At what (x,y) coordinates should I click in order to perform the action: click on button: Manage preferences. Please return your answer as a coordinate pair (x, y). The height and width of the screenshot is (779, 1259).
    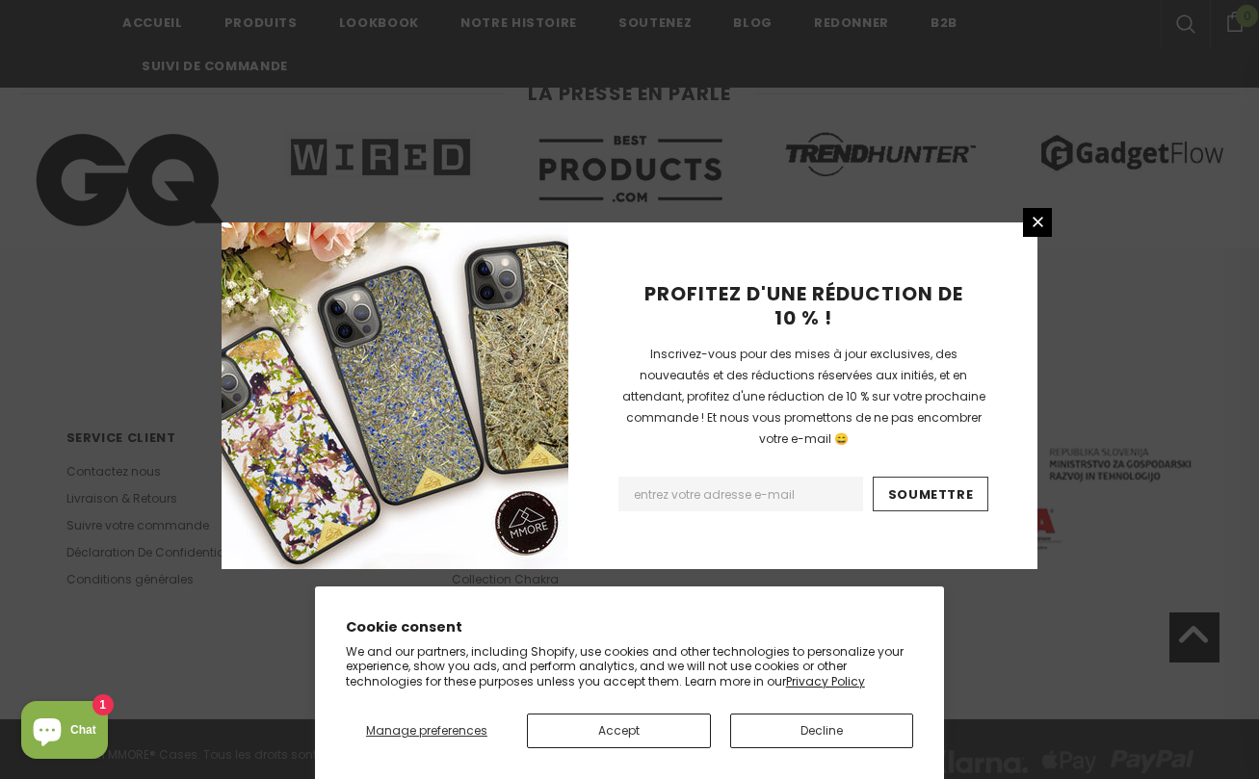
    Looking at the image, I should click on (427, 731).